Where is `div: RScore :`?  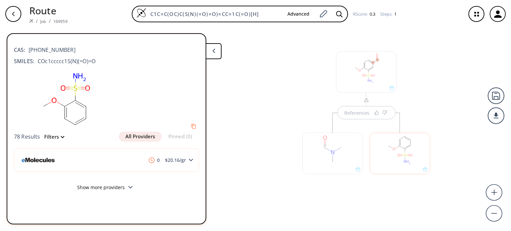 div: RScore : is located at coordinates (364, 14).